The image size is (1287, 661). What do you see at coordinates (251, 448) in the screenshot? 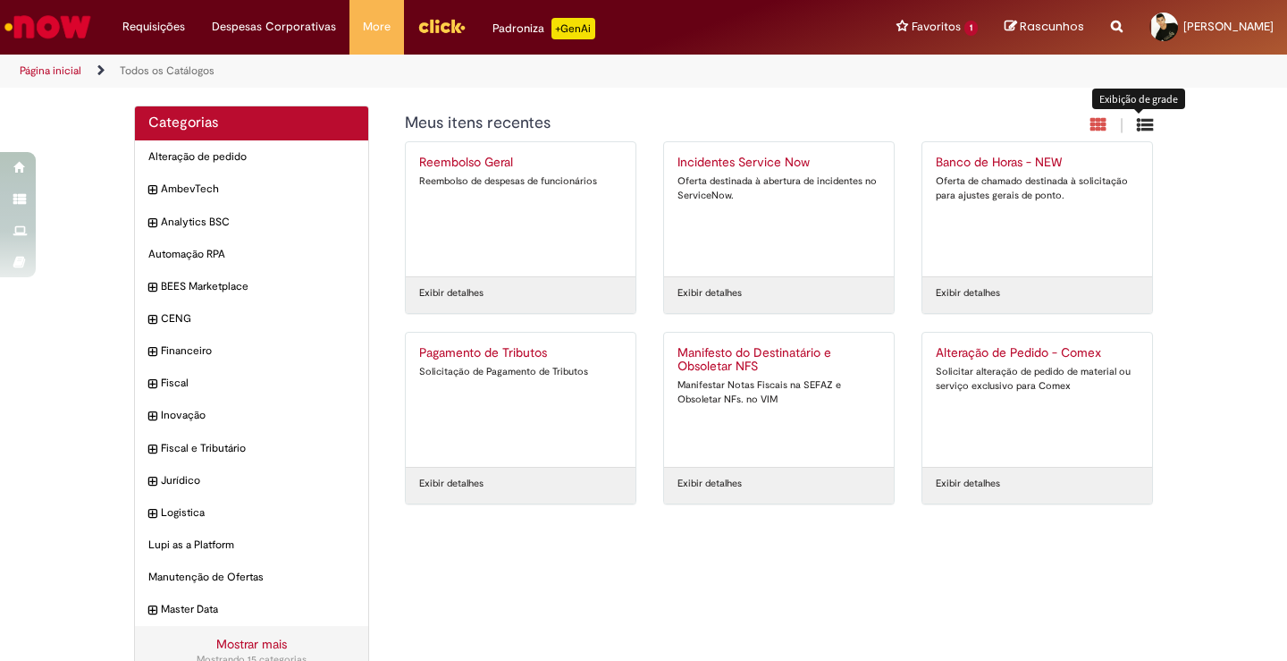
I see `div: expandir categoria Fiscal e Tributário Fiscal e Tributário` at bounding box center [251, 448].